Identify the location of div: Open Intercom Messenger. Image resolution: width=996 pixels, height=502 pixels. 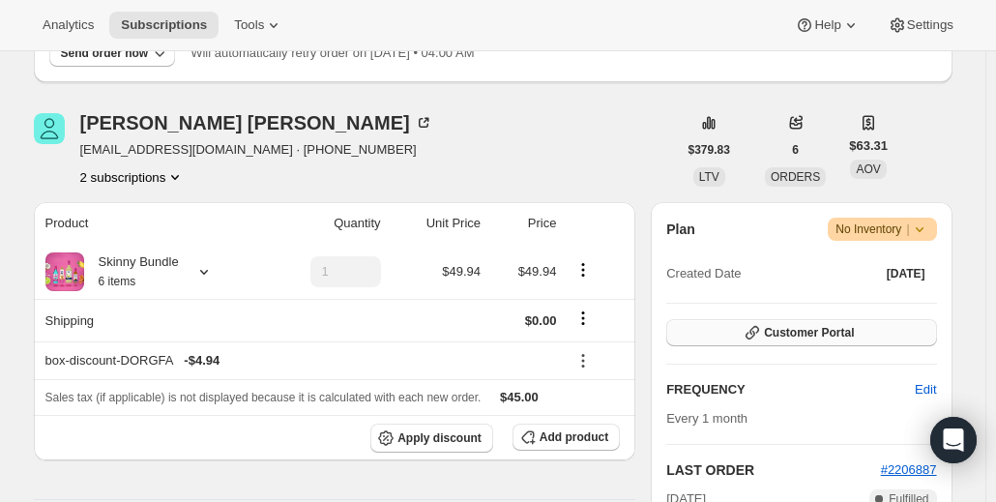
(953, 440).